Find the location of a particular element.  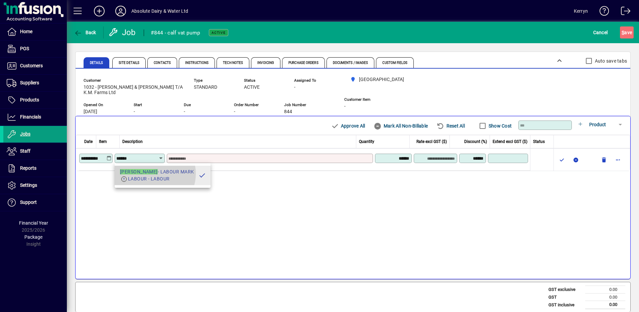

a: Suppliers is located at coordinates (35, 83).